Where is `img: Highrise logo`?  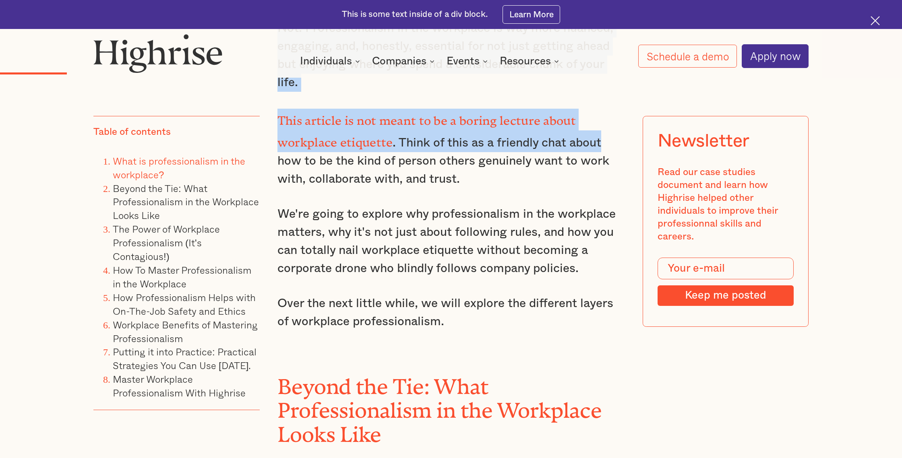 img: Highrise logo is located at coordinates (158, 53).